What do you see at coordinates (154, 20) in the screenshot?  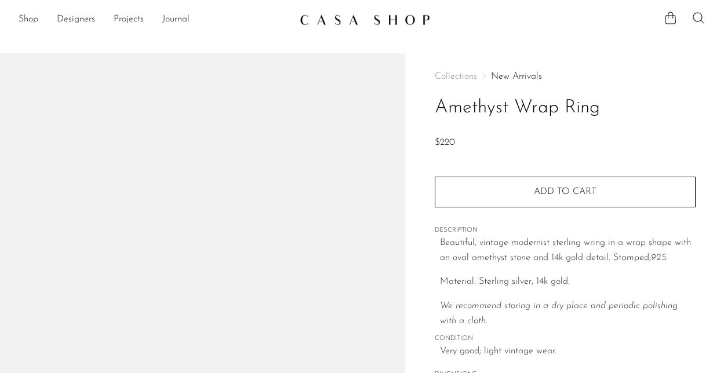 I see `ul: NEW HEADER MENU` at bounding box center [154, 20].